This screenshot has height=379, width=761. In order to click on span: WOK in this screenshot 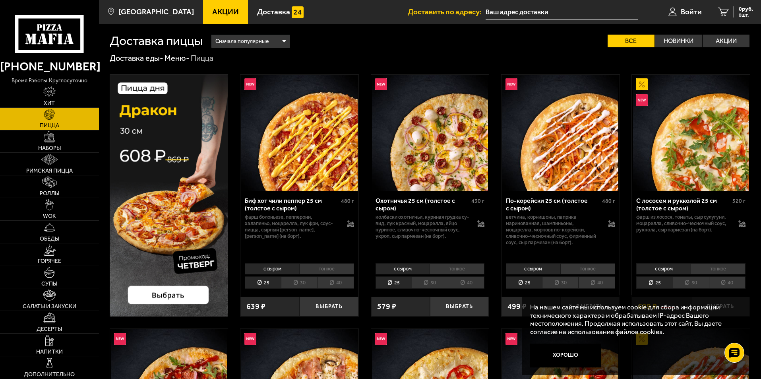, I will do `click(49, 216)`.